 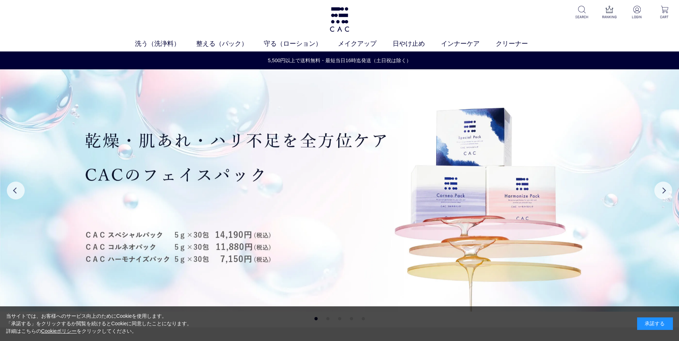 What do you see at coordinates (365, 44) in the screenshot?
I see `a: メイクアップ` at bounding box center [365, 44].